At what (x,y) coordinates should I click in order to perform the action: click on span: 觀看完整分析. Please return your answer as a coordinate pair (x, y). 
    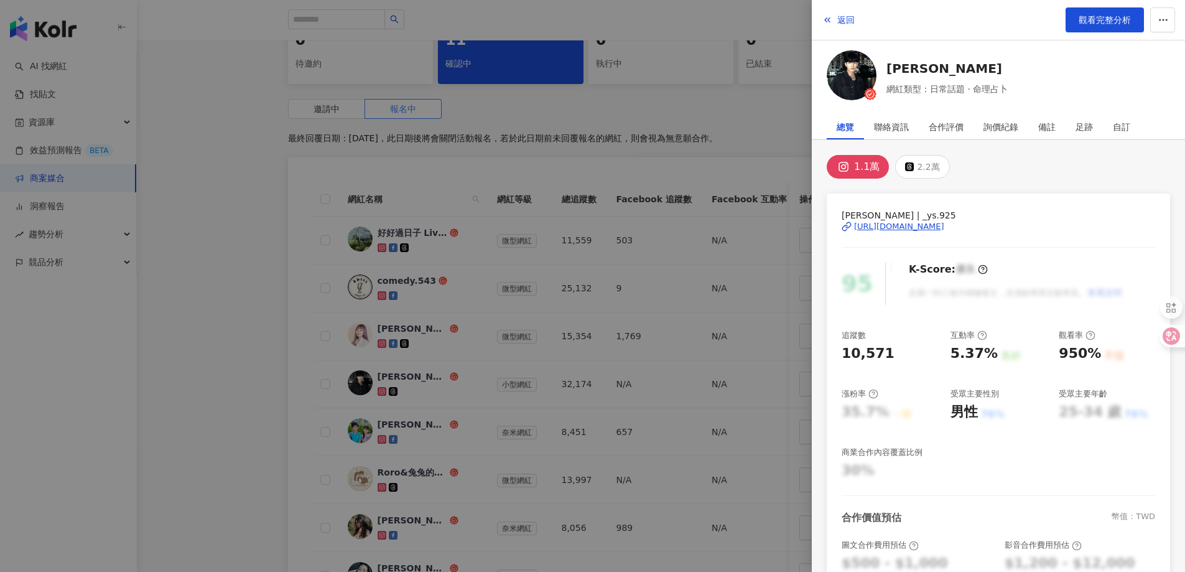
    Looking at the image, I should click on (1105, 20).